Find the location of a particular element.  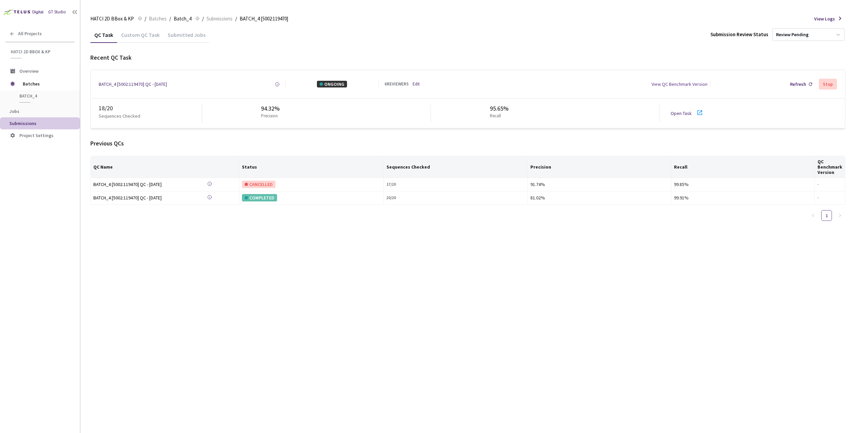

div: 99.91% is located at coordinates (743, 198).